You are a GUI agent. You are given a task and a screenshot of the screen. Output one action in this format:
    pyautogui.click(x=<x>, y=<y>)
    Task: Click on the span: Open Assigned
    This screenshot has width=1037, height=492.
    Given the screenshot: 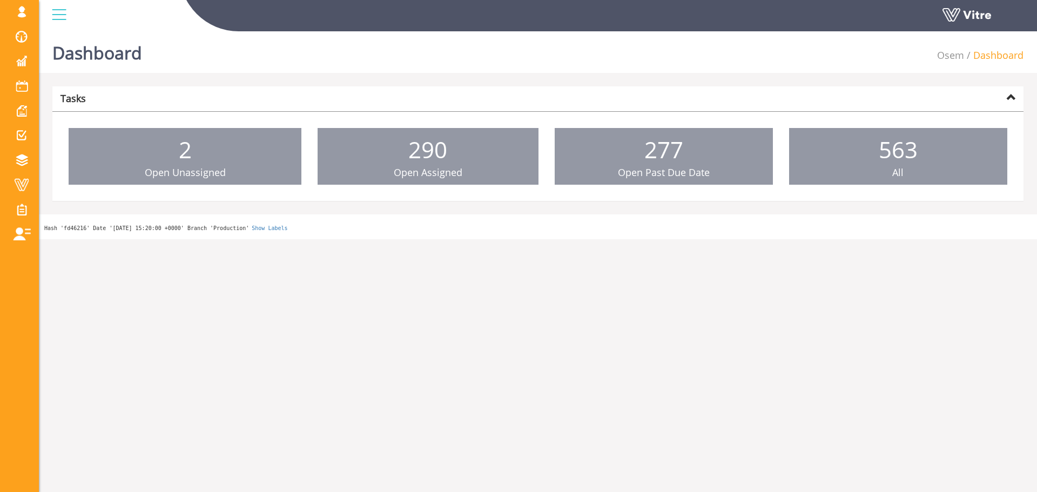 What is the action you would take?
    pyautogui.click(x=428, y=172)
    